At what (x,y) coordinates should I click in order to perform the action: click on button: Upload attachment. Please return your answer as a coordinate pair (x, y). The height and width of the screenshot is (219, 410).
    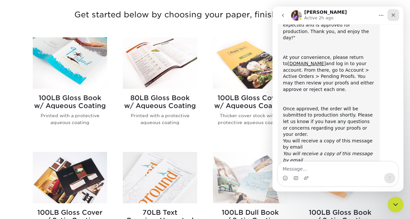
    Looking at the image, I should click on (34, 171).